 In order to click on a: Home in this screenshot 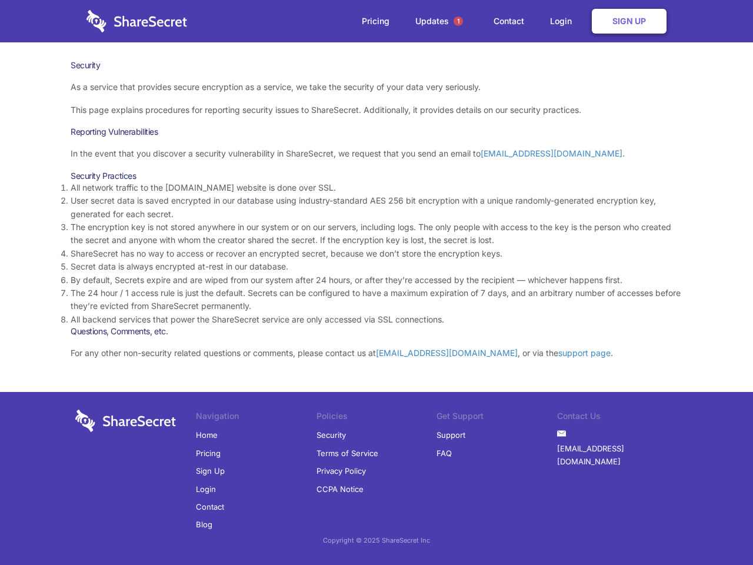, I will do `click(206, 435)`.